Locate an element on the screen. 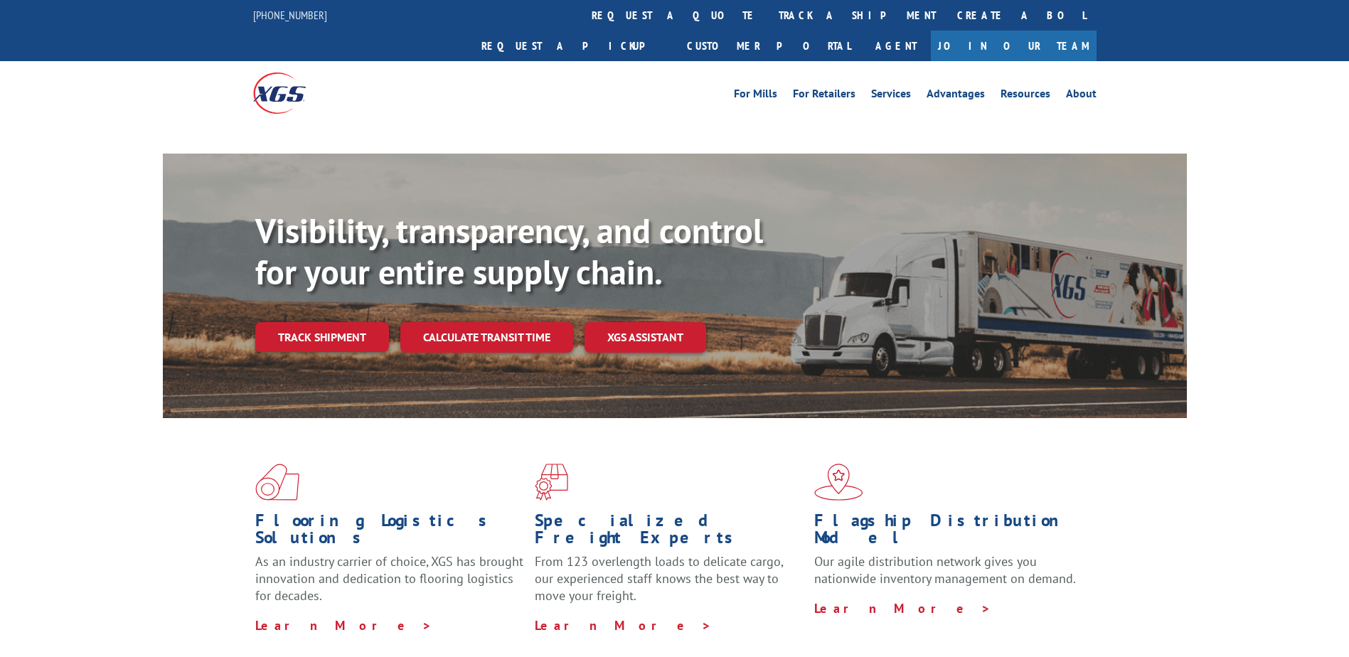 This screenshot has height=657, width=1349. a: For Mills is located at coordinates (755, 96).